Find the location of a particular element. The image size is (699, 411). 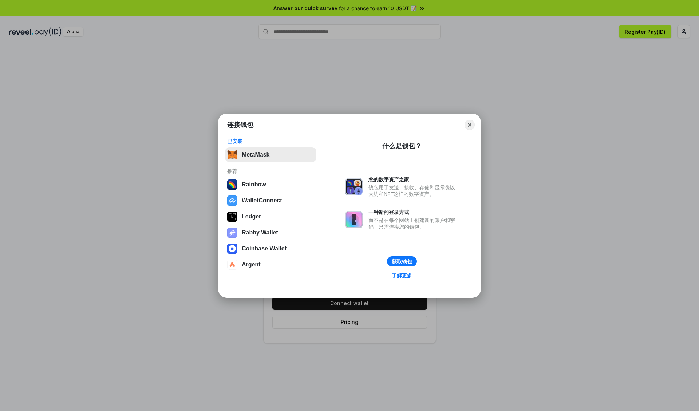

div: 获取钱包 is located at coordinates (402, 261).